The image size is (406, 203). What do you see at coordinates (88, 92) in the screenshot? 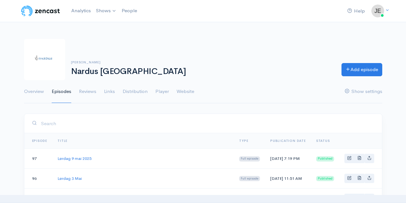
I see `a: Reviews` at bounding box center [88, 92].